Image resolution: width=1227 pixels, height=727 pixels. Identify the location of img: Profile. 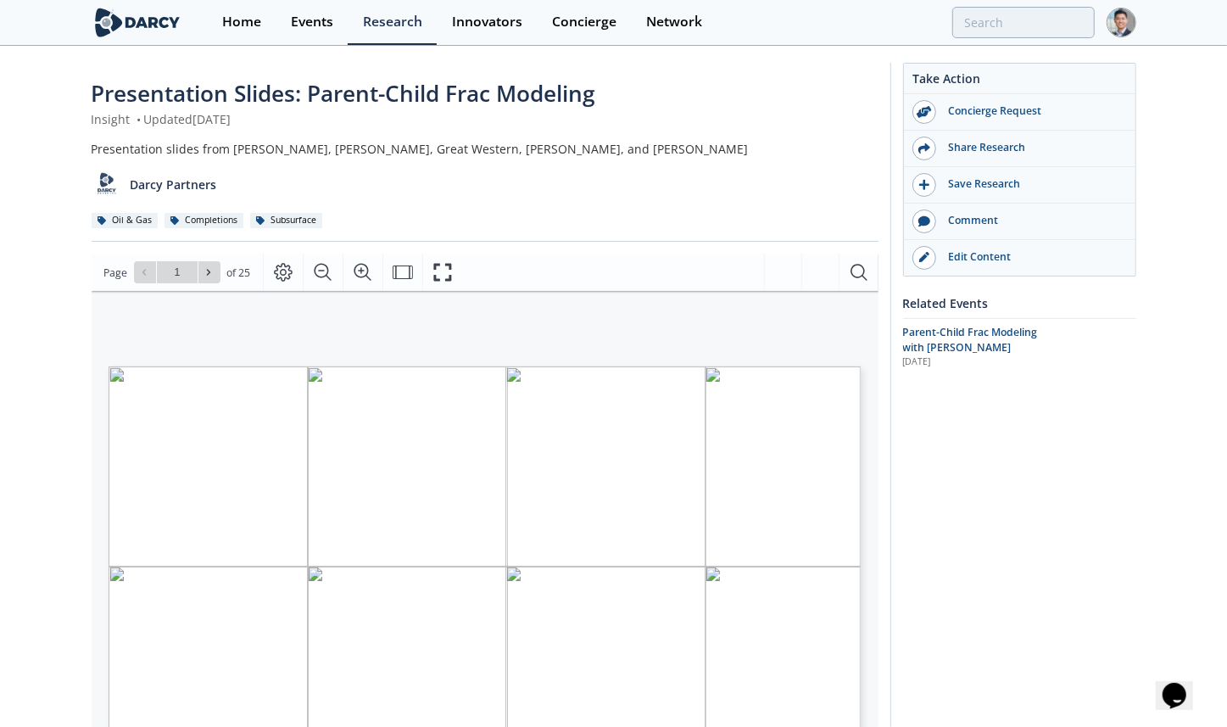
(1121, 22).